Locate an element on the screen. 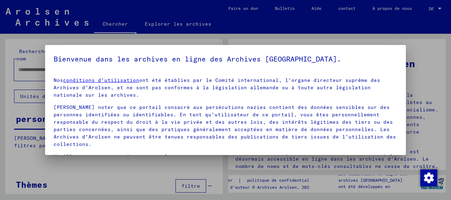  font: Nos is located at coordinates (58, 80).